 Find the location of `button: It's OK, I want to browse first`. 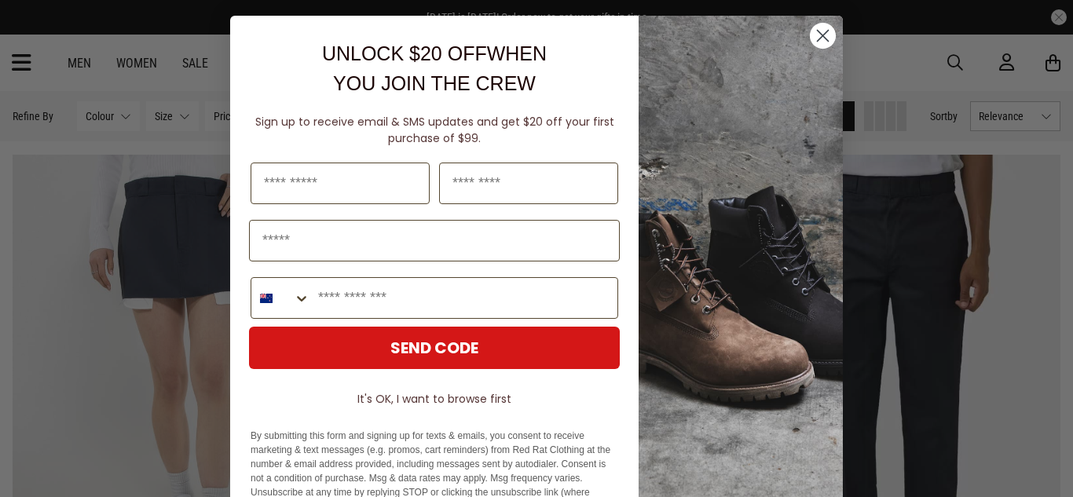

button: It's OK, I want to browse first is located at coordinates (435, 399).